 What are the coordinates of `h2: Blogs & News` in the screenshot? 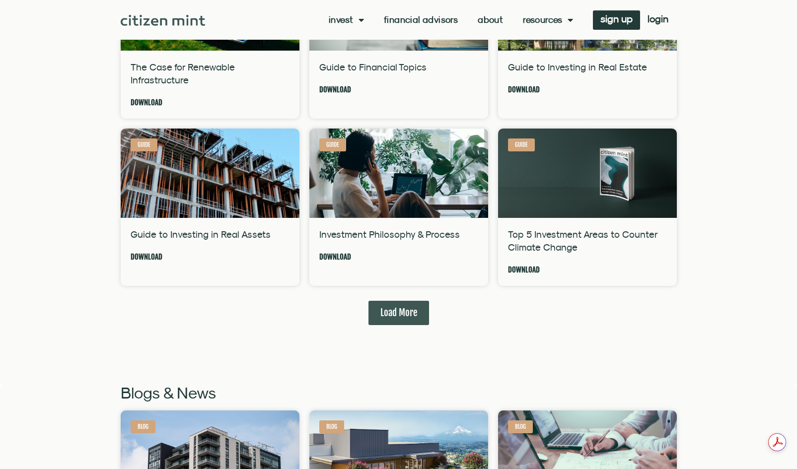 It's located at (399, 393).